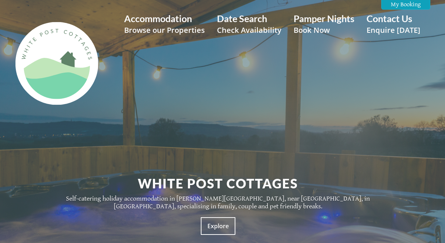 This screenshot has height=243, width=445. I want to click on a: Pamper NightsBook Now, so click(324, 24).